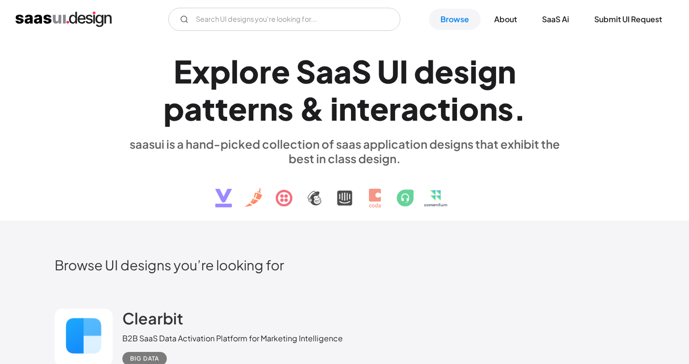  What do you see at coordinates (388, 71) in the screenshot?
I see `div: U` at bounding box center [388, 71].